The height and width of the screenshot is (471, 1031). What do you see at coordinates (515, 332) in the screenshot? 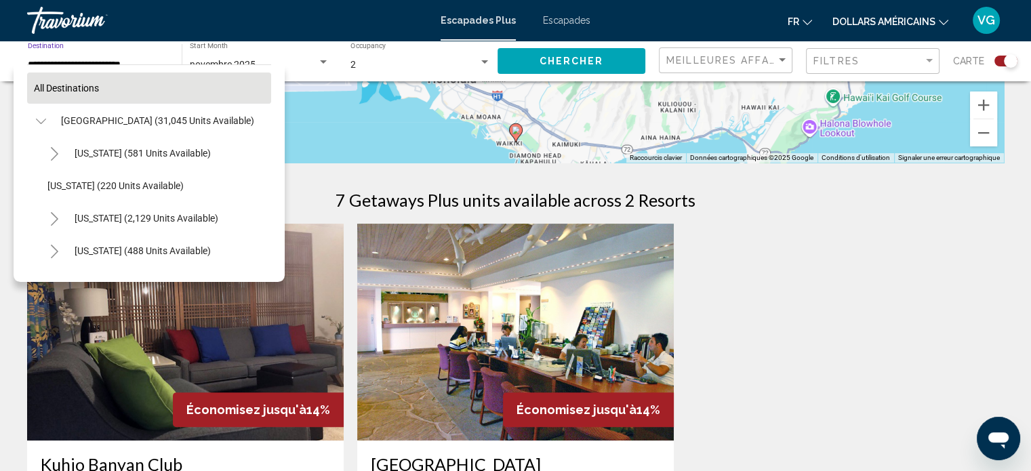
I see `img: 2788O01X.jpg` at bounding box center [515, 332].